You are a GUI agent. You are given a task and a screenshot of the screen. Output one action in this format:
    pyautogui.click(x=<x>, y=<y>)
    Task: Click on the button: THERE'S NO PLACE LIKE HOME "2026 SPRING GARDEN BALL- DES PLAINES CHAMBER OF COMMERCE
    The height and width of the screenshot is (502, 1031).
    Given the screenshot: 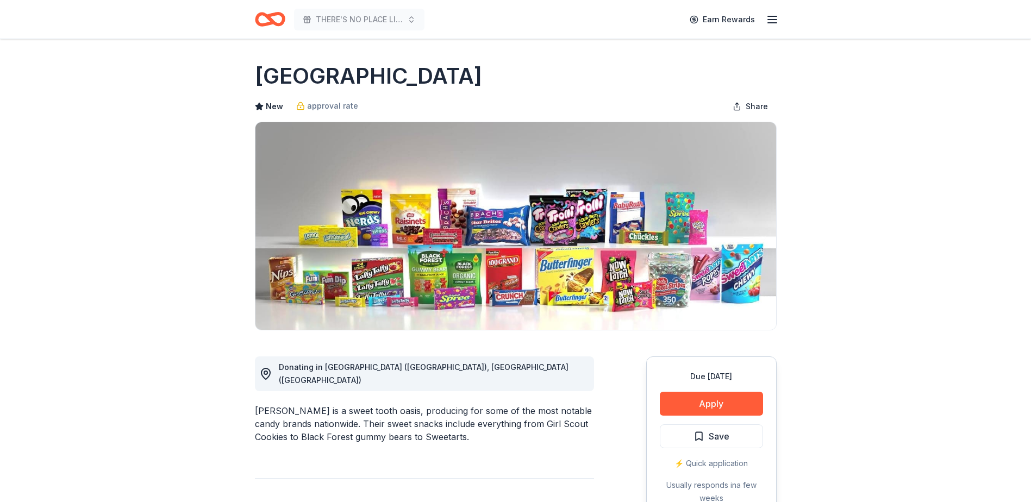 What is the action you would take?
    pyautogui.click(x=359, y=20)
    